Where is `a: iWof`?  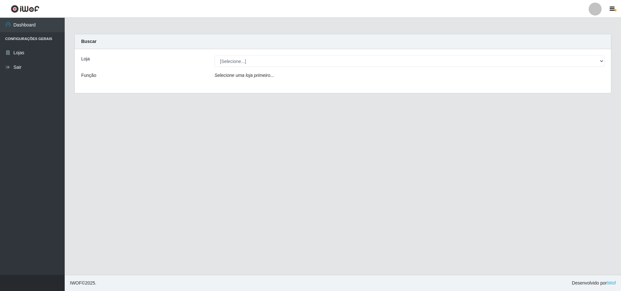
a: iWof is located at coordinates (611, 283).